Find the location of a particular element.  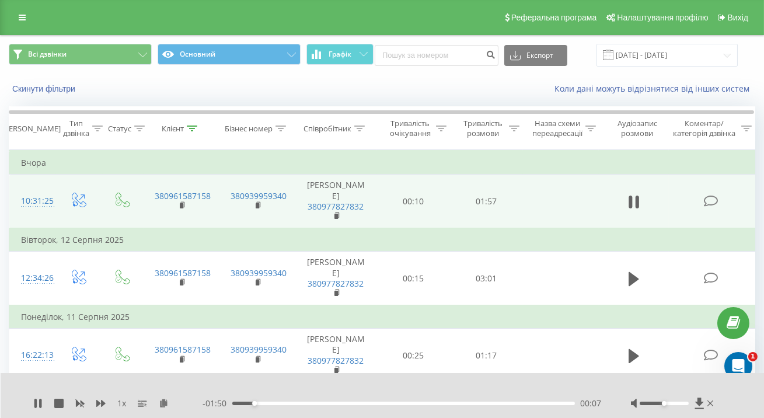

td: Вівторок, 12 Серпня 2025 is located at coordinates (383, 240).